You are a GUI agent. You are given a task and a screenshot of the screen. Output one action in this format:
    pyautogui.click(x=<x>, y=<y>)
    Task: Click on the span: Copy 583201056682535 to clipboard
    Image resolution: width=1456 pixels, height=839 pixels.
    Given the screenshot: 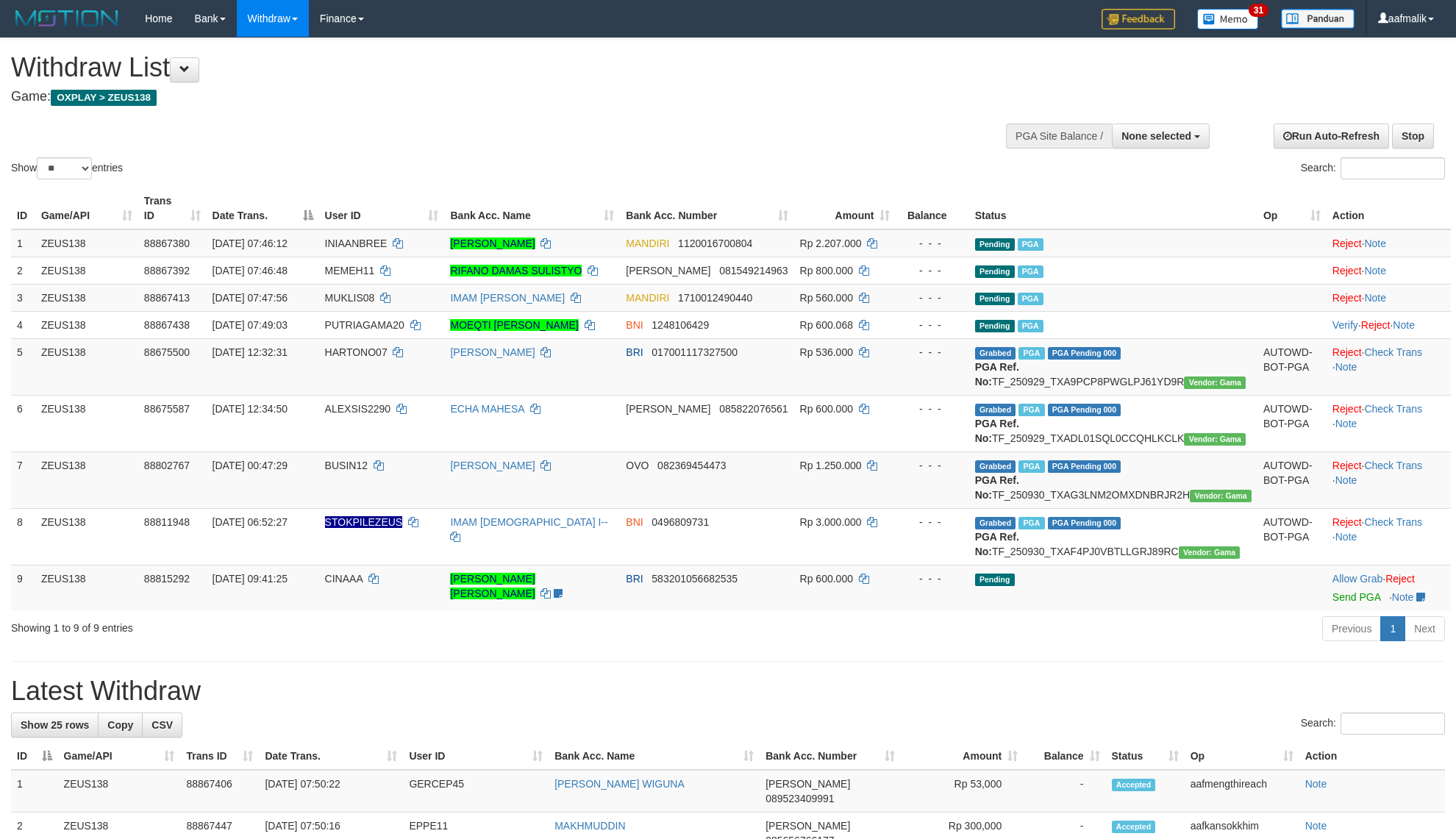 What is the action you would take?
    pyautogui.click(x=694, y=579)
    